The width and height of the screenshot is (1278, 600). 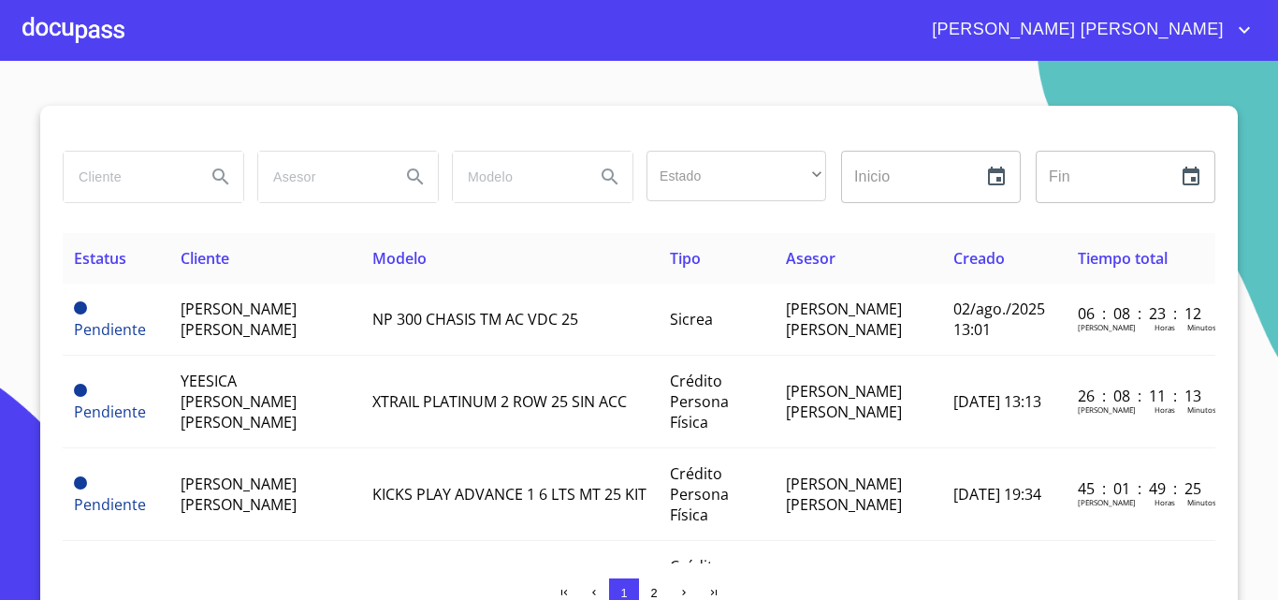 What do you see at coordinates (500, 401) in the screenshot?
I see `span: XTRAIL PLATINUM 2 ROW 25 SIN ACC` at bounding box center [500, 401].